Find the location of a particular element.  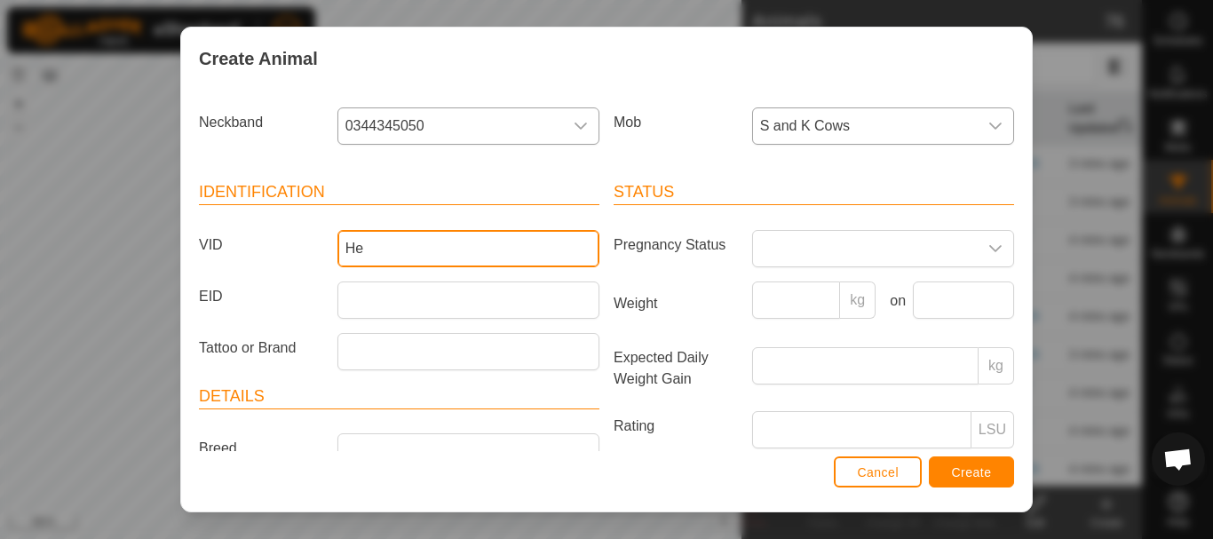

label: Expected Daily Weight Gain is located at coordinates (676, 369).